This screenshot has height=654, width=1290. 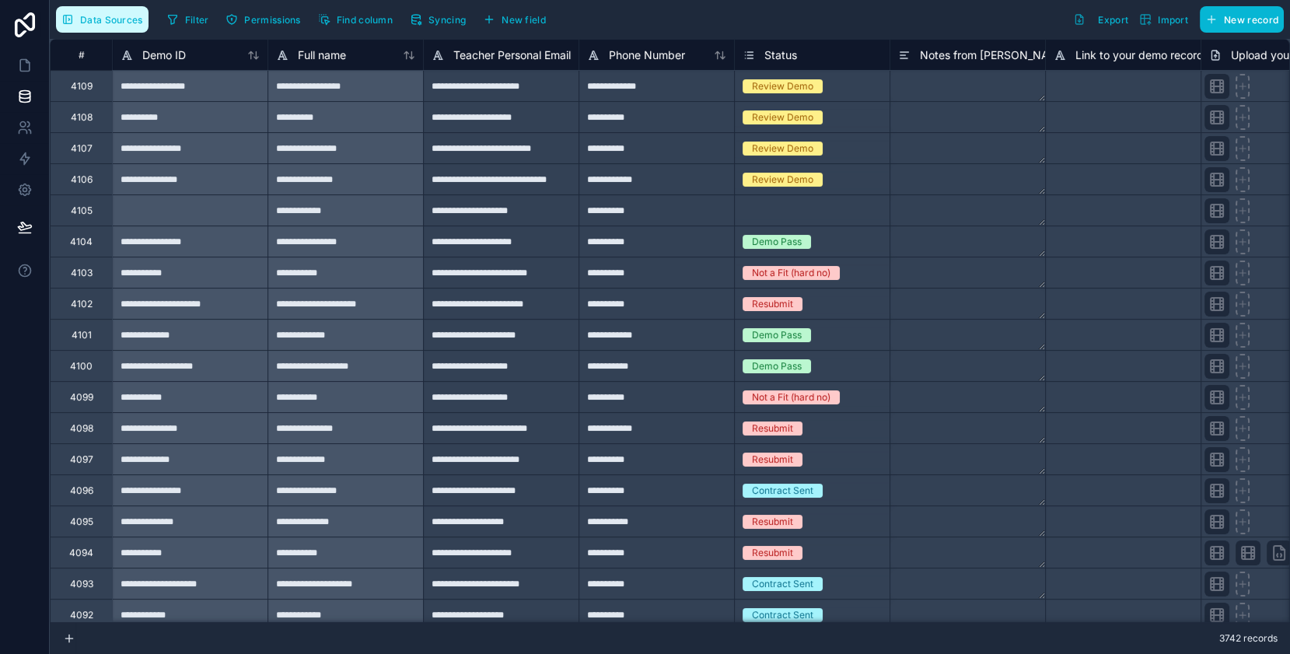 I want to click on button: Export, so click(x=1100, y=19).